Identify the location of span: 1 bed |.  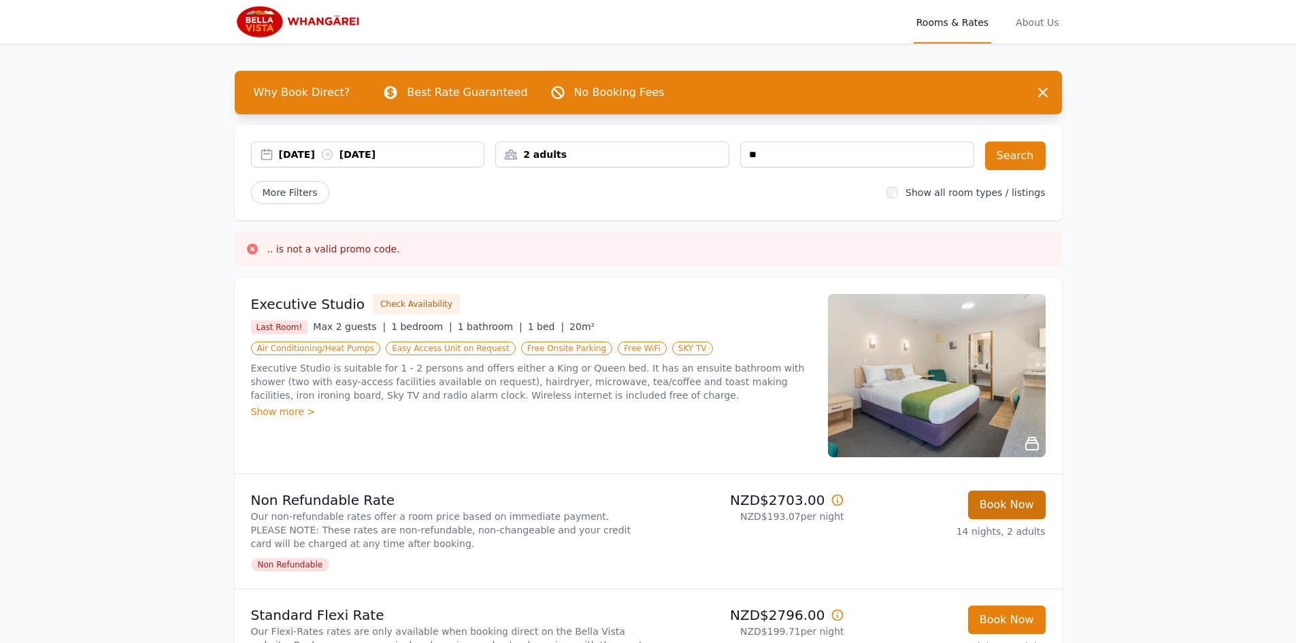
(546, 327).